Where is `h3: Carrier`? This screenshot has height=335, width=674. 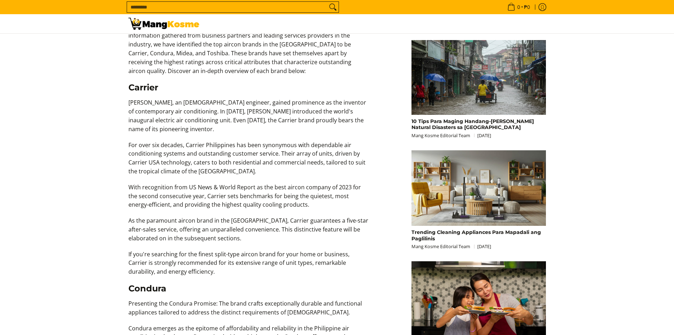 h3: Carrier is located at coordinates (249, 87).